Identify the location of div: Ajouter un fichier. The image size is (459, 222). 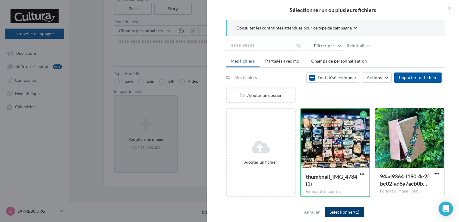
(261, 162).